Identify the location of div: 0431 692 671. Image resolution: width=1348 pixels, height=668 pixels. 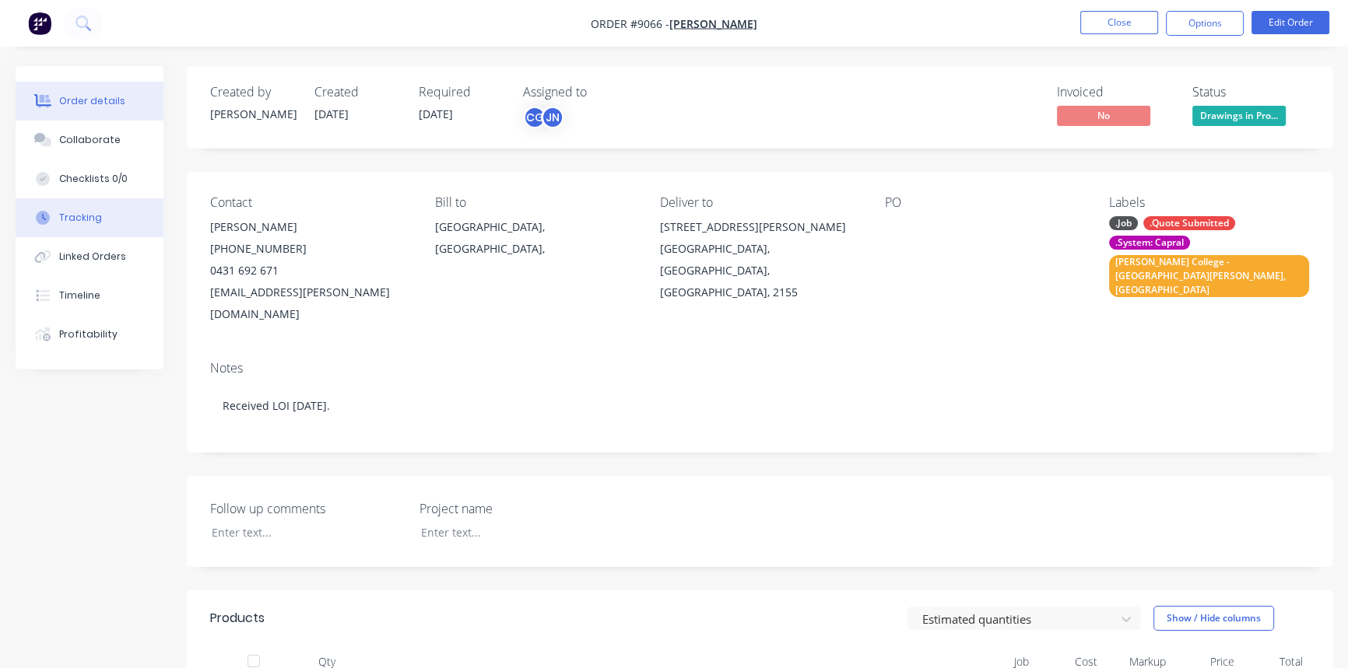
(310, 271).